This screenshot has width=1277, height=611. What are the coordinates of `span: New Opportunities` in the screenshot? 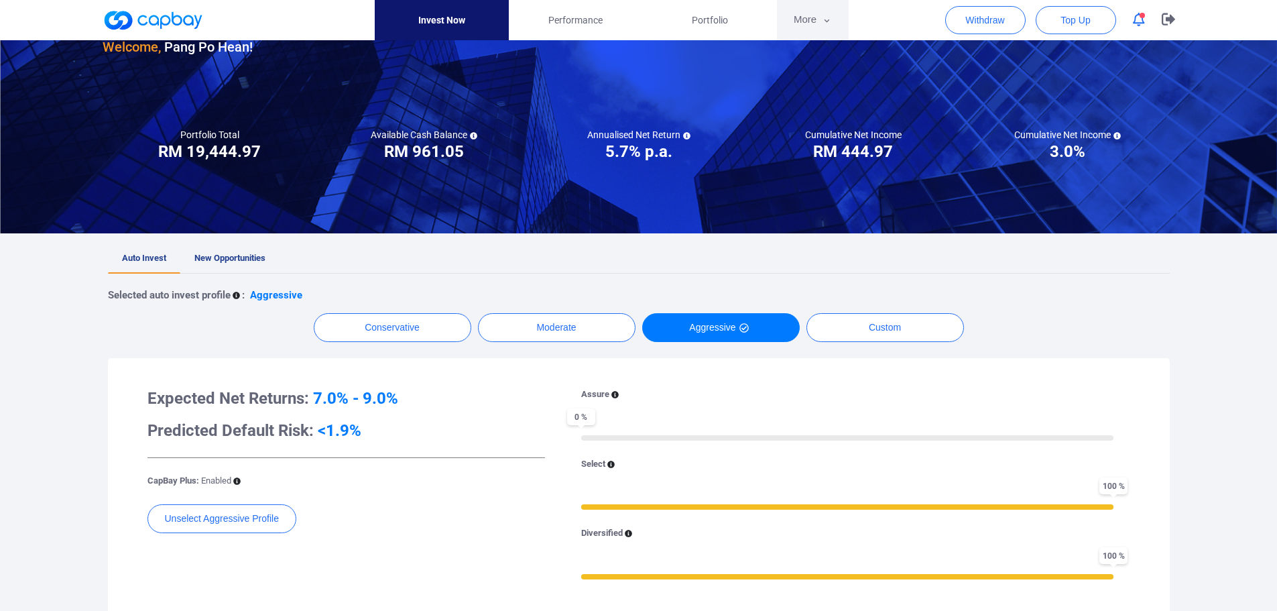 It's located at (230, 257).